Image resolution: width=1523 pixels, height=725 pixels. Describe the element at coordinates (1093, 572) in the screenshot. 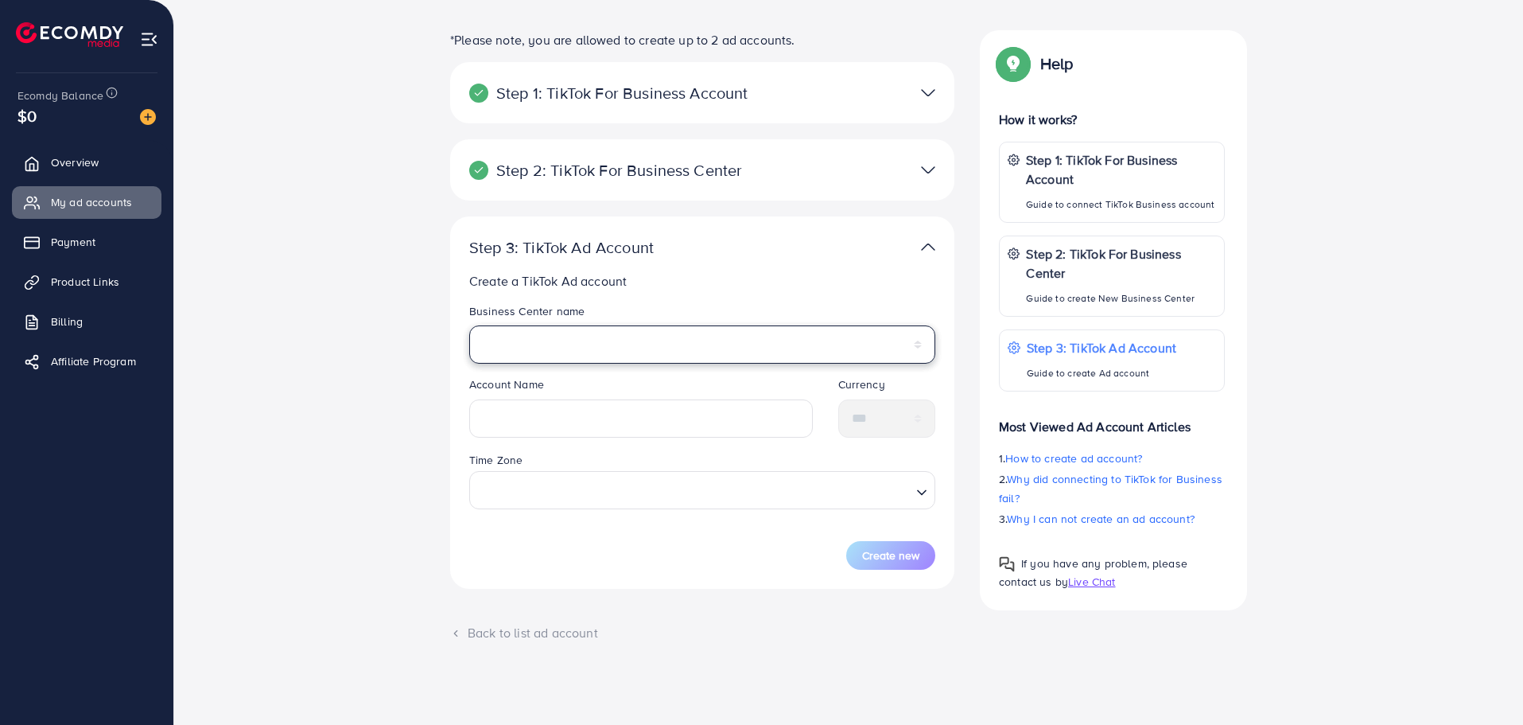

I see `span: If you have any problem, please contact us by` at that location.